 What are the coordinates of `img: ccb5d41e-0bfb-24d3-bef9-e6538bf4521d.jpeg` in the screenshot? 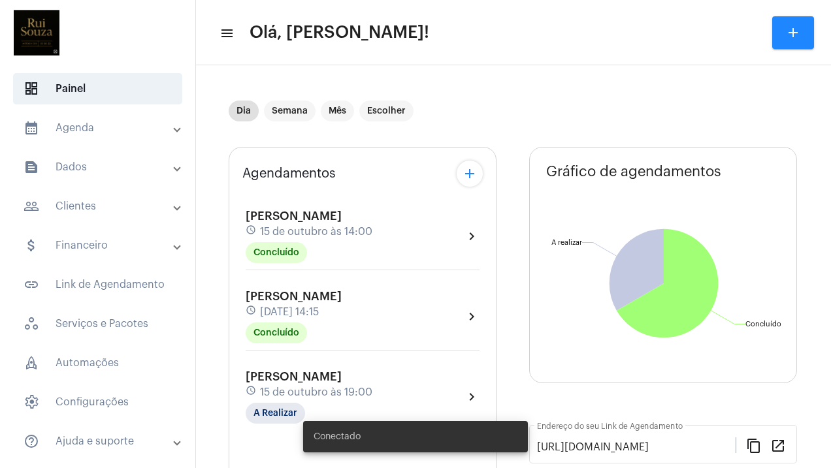 It's located at (37, 33).